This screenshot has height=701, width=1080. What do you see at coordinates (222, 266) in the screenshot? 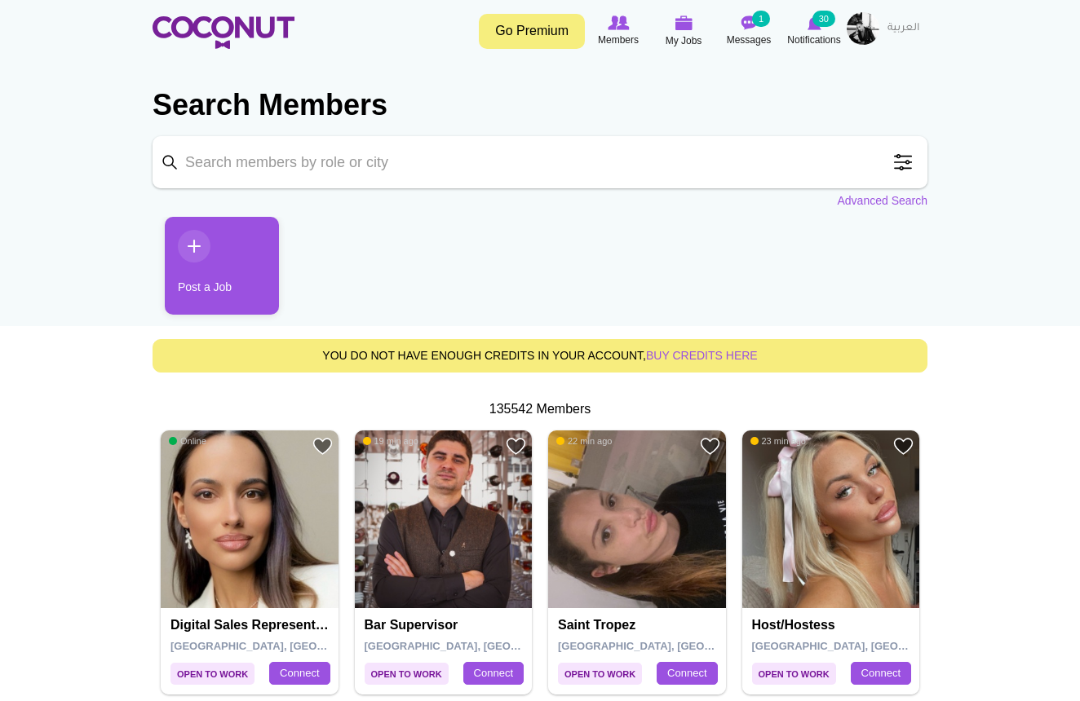
I see `a: Post a Job` at bounding box center [222, 266].